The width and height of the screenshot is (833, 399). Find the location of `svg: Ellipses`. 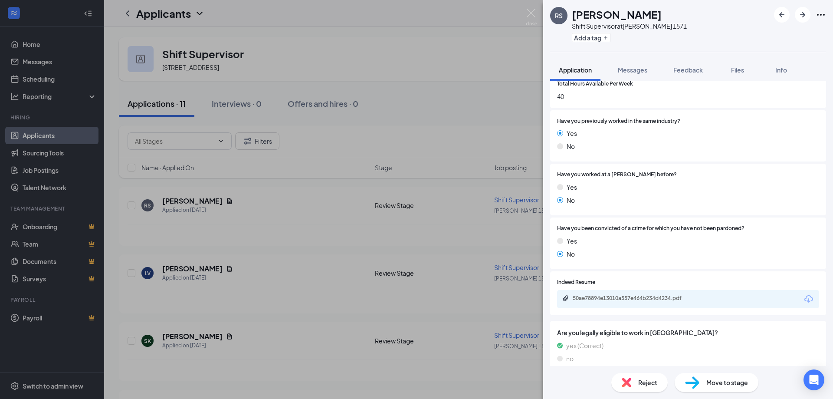

svg: Ellipses is located at coordinates (821, 15).